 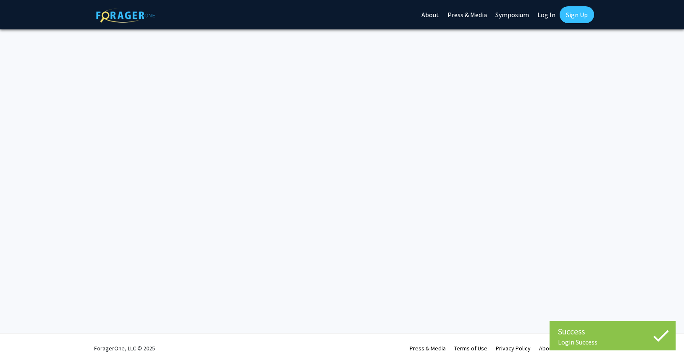 What do you see at coordinates (577, 15) in the screenshot?
I see `a: Sign Up` at bounding box center [577, 15].